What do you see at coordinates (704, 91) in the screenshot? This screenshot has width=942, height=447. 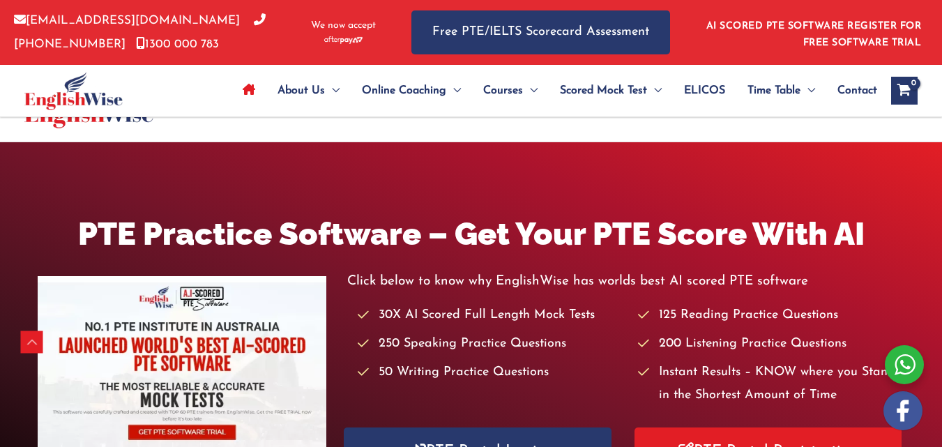 I see `span: ELICOS` at bounding box center [704, 91].